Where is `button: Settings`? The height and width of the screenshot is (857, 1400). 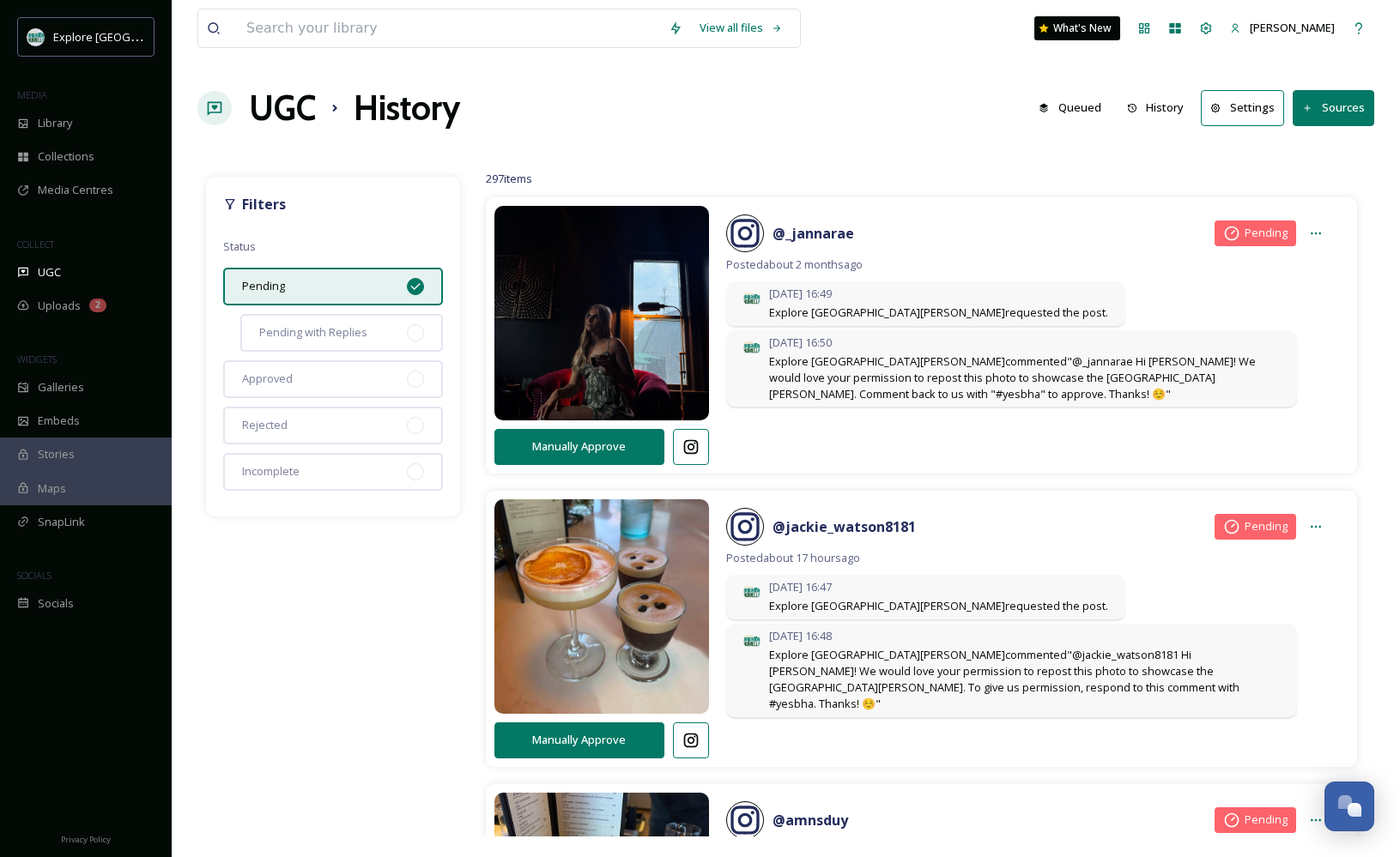
button: Settings is located at coordinates (1242, 107).